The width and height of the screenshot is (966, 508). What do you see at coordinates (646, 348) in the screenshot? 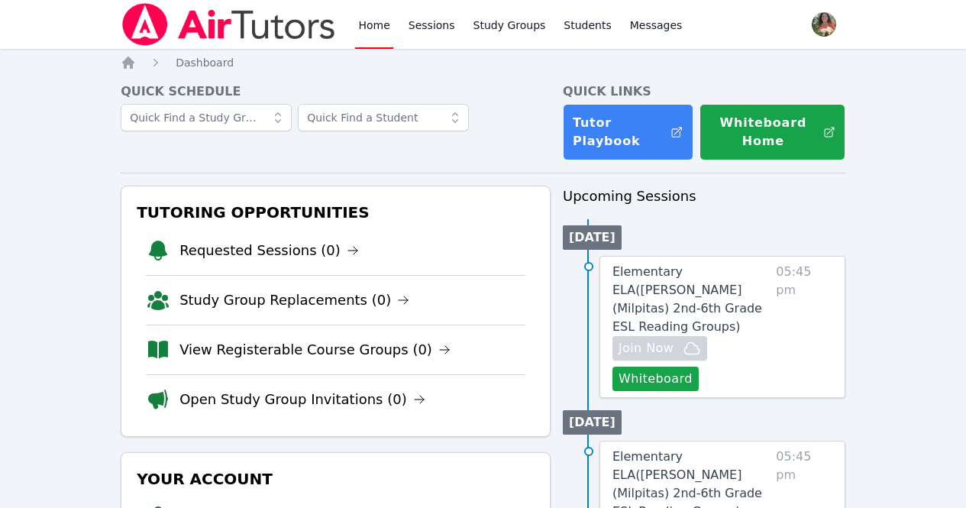
I see `span: Join Now` at bounding box center [646, 348].